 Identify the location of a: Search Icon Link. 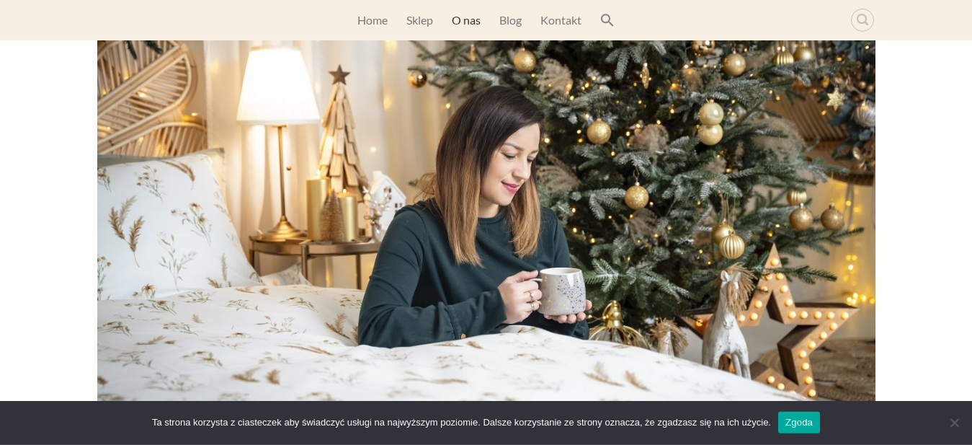
(608, 20).